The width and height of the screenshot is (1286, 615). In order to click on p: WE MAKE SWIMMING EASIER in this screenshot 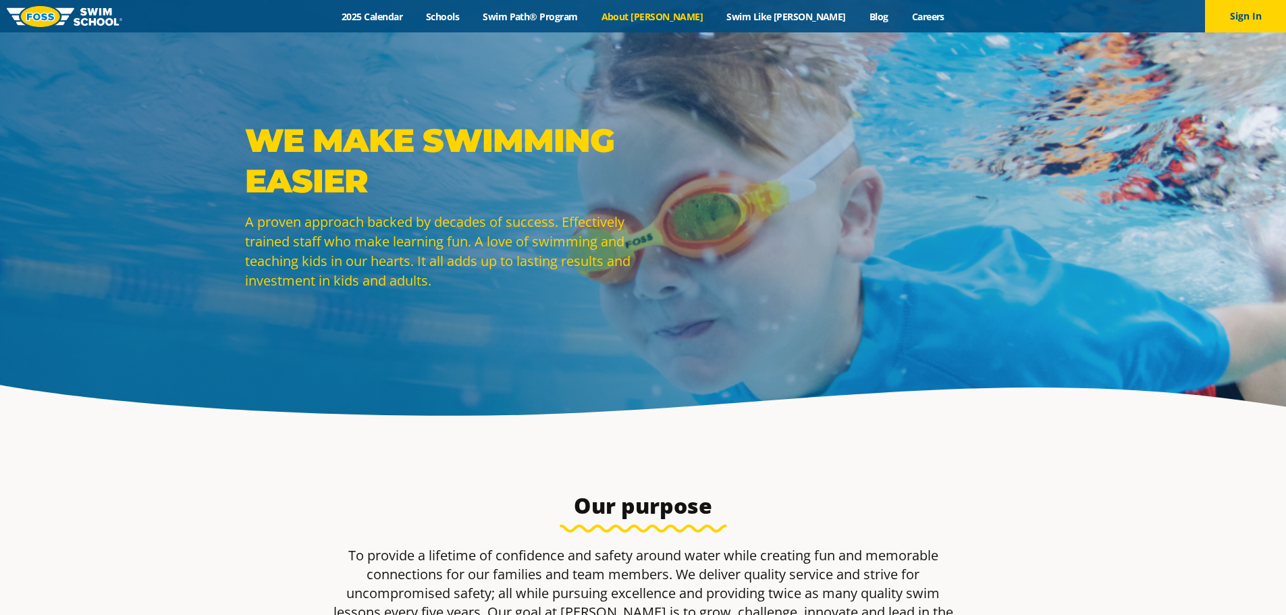, I will do `click(441, 161)`.